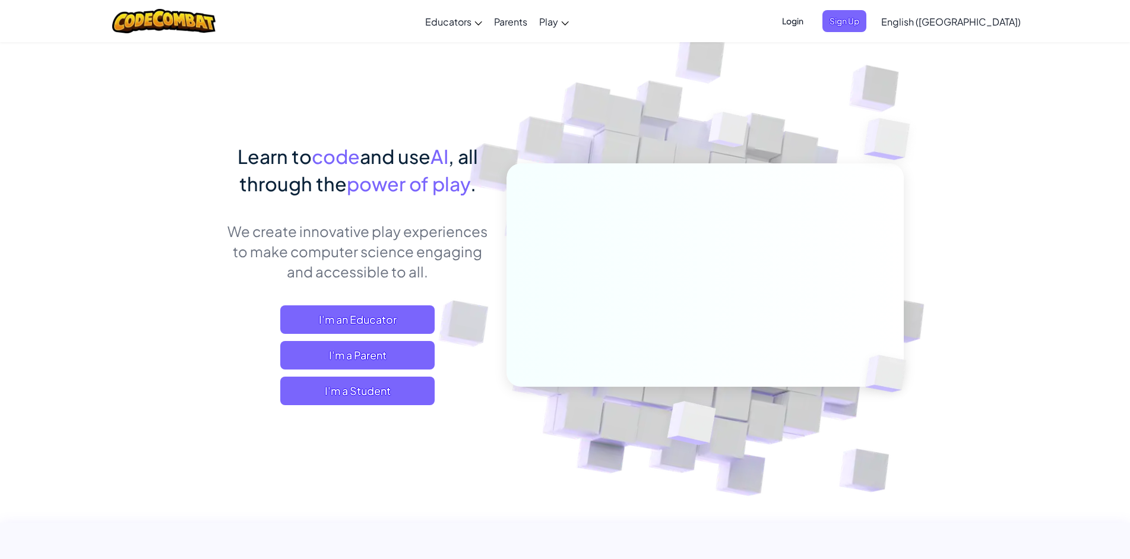 The height and width of the screenshot is (559, 1130). Describe the element at coordinates (511, 21) in the screenshot. I see `a: Parents` at that location.